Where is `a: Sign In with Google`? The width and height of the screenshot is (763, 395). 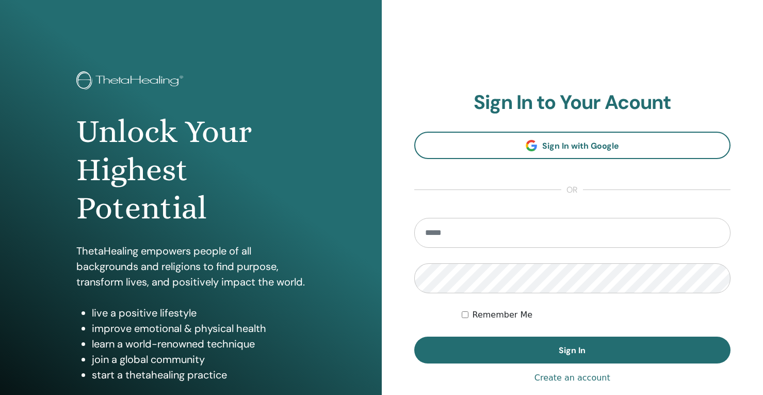 a: Sign In with Google is located at coordinates (573, 145).